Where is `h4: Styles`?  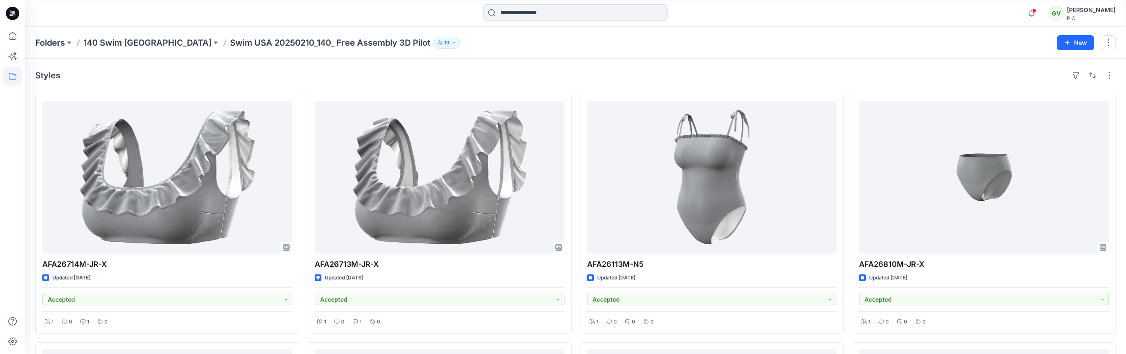
h4: Styles is located at coordinates (48, 75).